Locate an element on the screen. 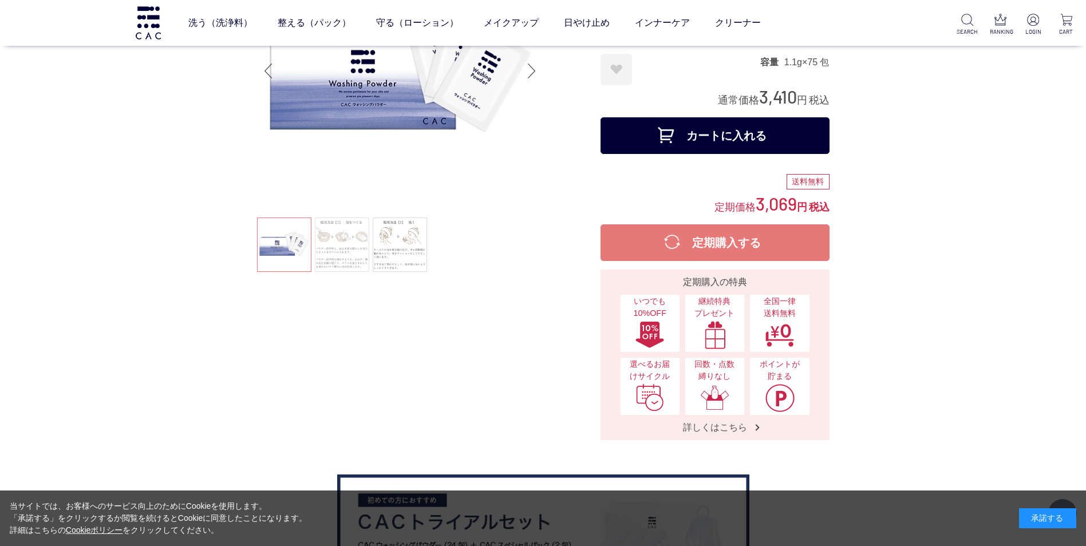 This screenshot has width=1086, height=546. button: カートに入れる is located at coordinates (715, 136).